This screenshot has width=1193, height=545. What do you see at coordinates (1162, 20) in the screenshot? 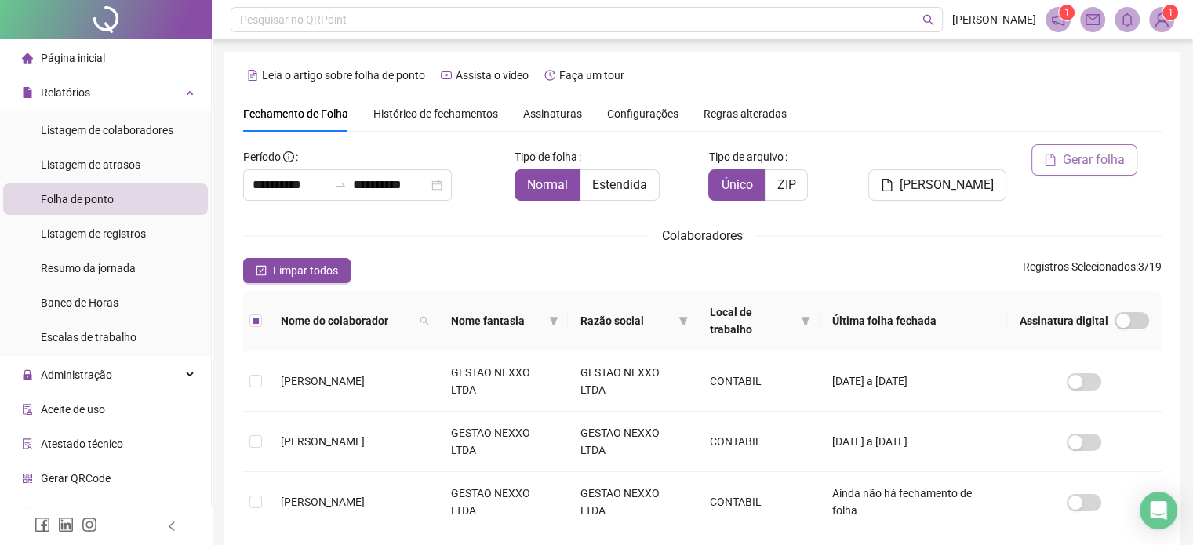
I see `img: 84262` at bounding box center [1162, 20].